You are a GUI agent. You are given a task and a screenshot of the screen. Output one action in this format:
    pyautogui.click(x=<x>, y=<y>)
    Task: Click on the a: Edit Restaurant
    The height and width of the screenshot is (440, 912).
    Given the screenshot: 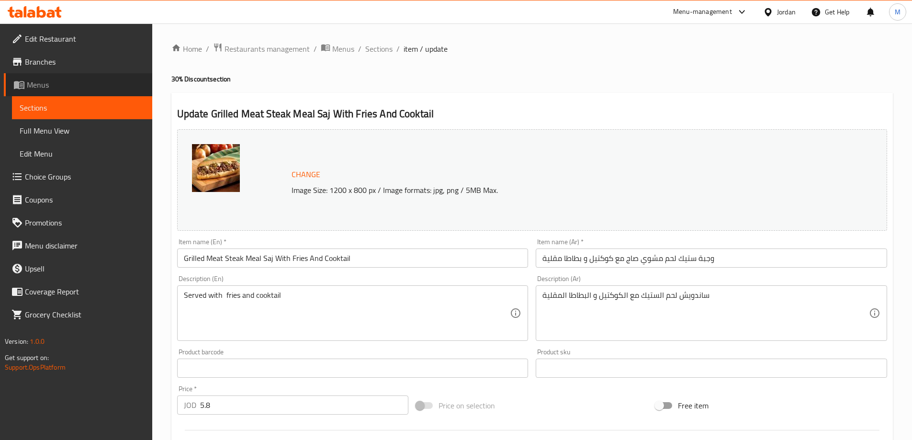 What is the action you would take?
    pyautogui.click(x=78, y=39)
    